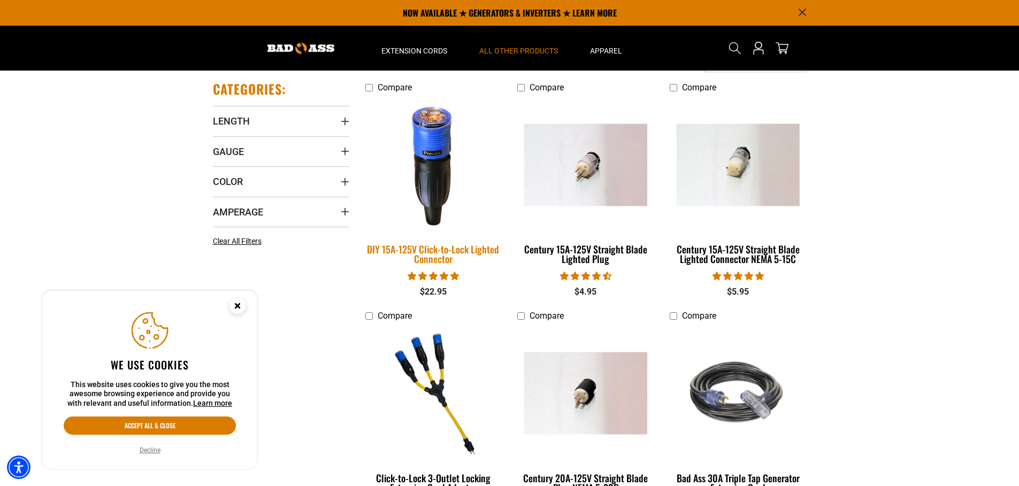  I want to click on summary: Gauge, so click(281, 151).